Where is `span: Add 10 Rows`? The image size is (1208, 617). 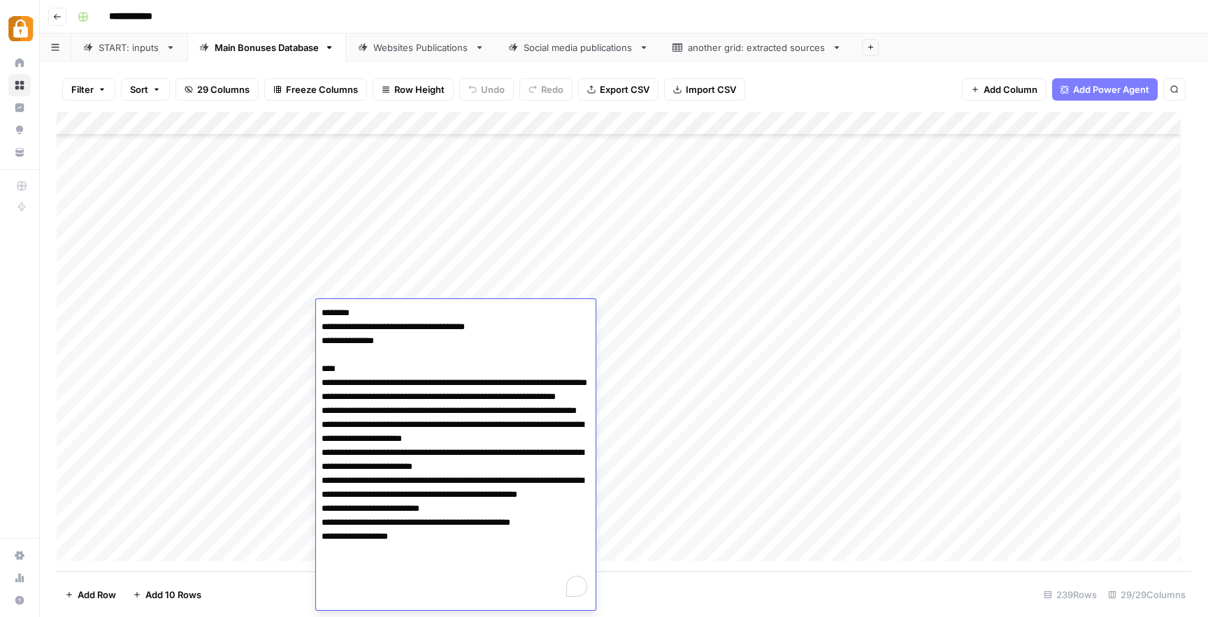 span: Add 10 Rows is located at coordinates (173, 595).